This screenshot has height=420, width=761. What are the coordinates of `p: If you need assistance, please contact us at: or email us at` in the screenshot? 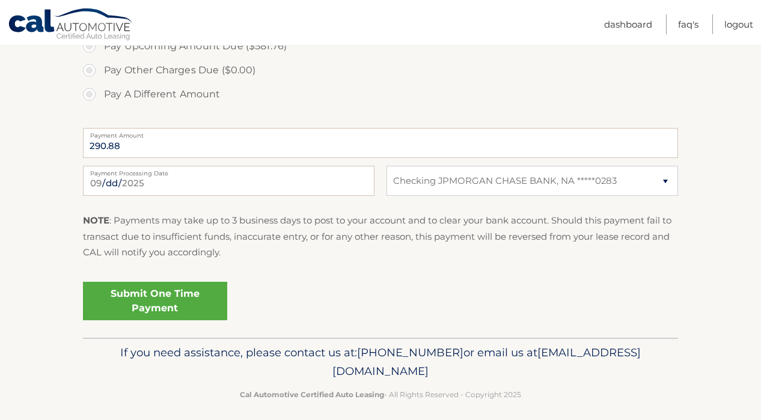 It's located at (381, 363).